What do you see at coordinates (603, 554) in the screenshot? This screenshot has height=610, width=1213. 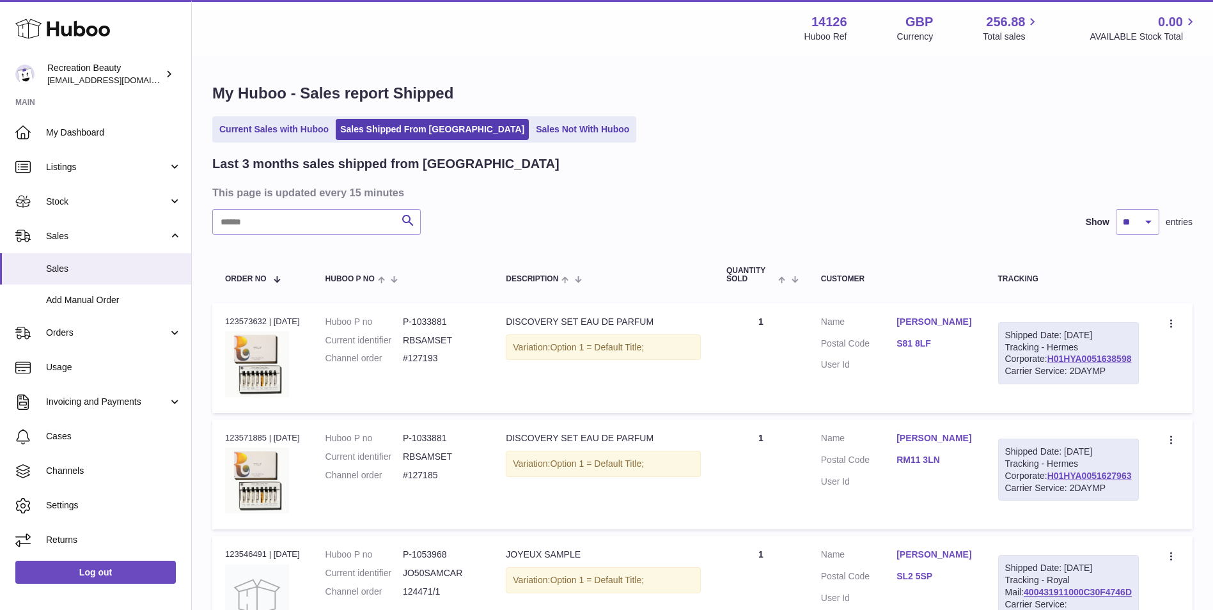 I see `div: JOYEUX SAMPLE` at bounding box center [603, 554].